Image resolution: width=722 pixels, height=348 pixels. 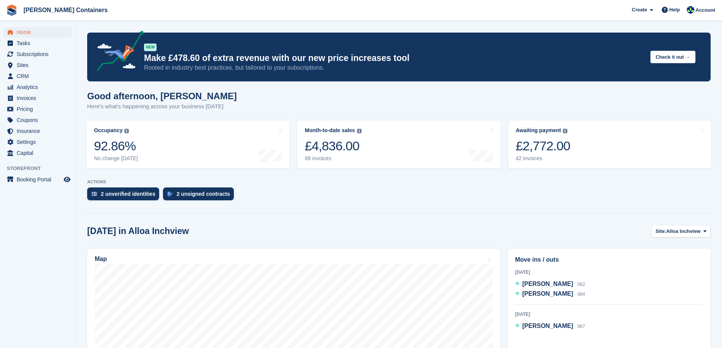 What do you see at coordinates (39, 109) in the screenshot?
I see `span: Pricing` at bounding box center [39, 109].